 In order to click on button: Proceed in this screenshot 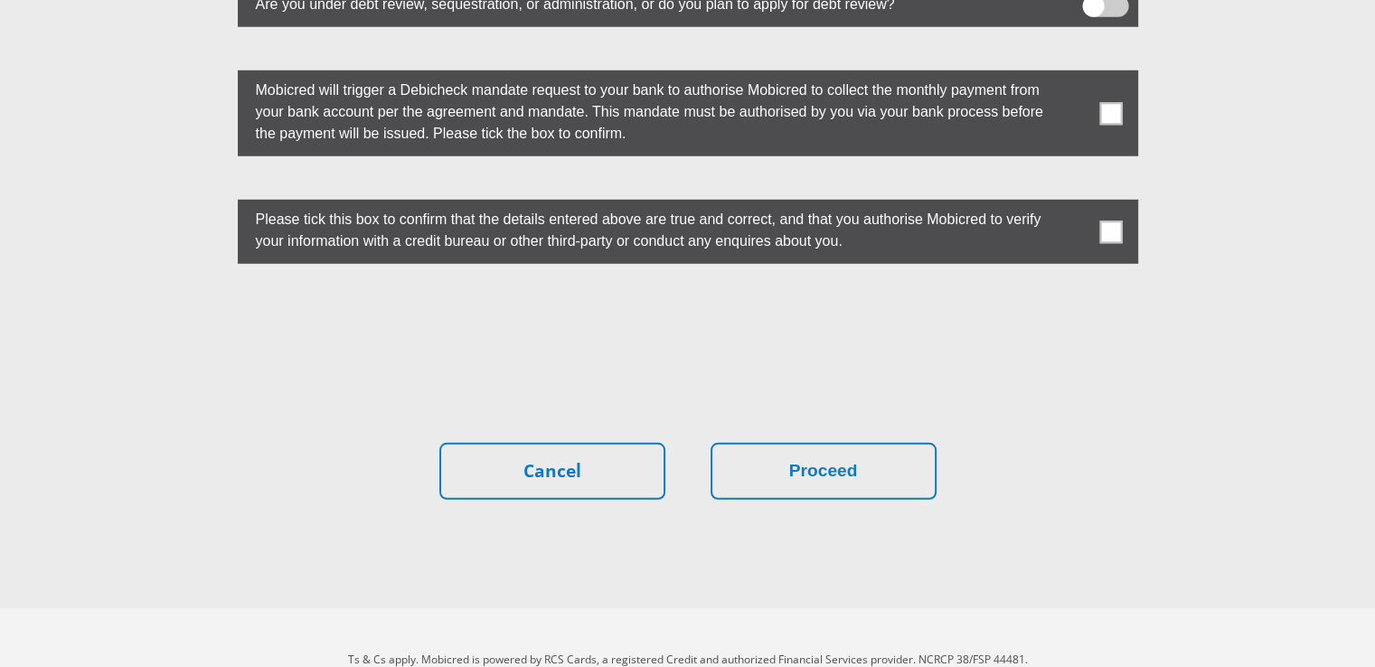, I will do `click(824, 471)`.